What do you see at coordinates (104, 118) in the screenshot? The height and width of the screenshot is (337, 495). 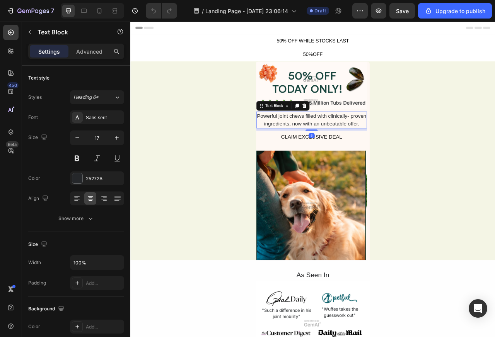 I see `div: Sans-serif` at bounding box center [104, 118].